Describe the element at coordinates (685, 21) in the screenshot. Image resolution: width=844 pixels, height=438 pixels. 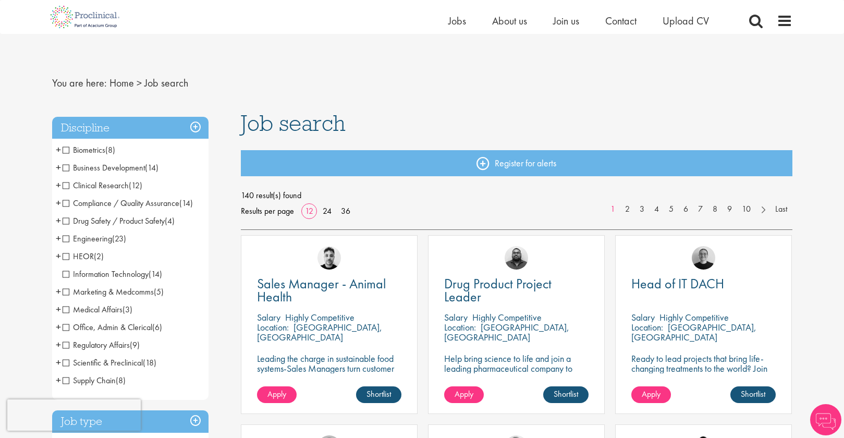
I see `a: Upload CV` at that location.